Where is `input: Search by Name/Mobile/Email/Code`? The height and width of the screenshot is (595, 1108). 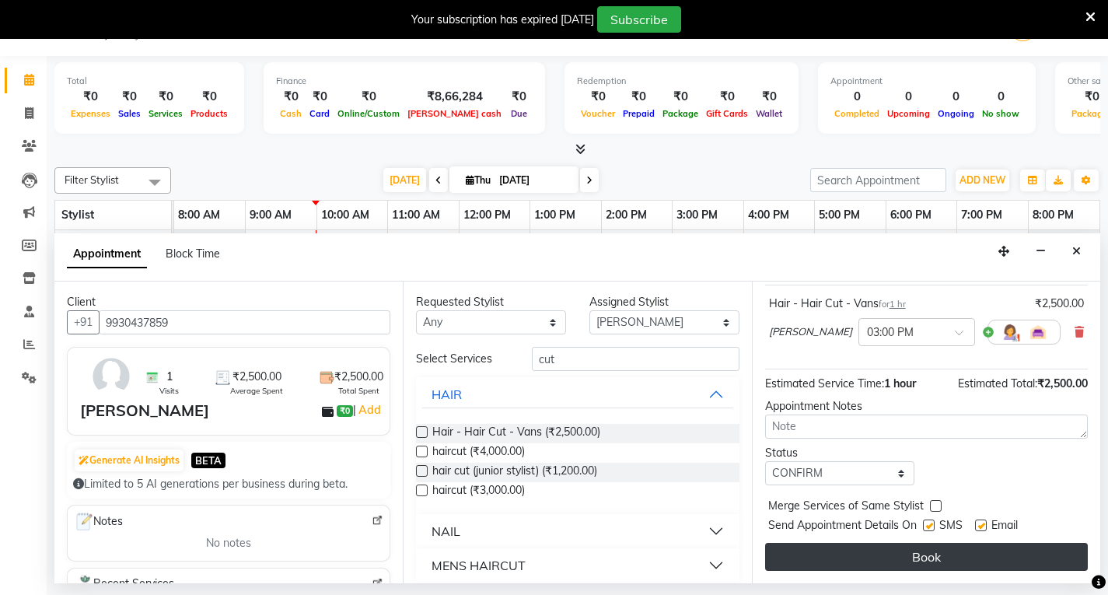 input: Search by Name/Mobile/Email/Code is located at coordinates (244, 322).